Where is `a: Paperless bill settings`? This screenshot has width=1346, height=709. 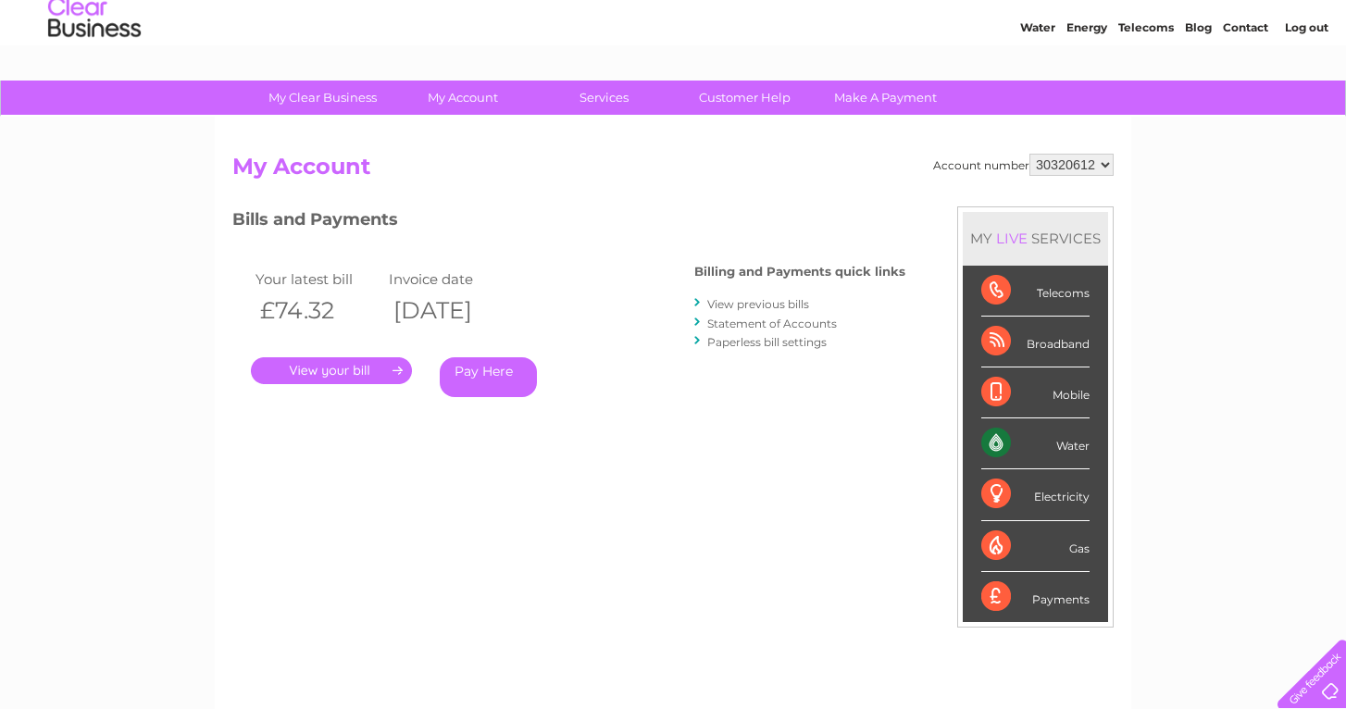
a: Paperless bill settings is located at coordinates (767, 342).